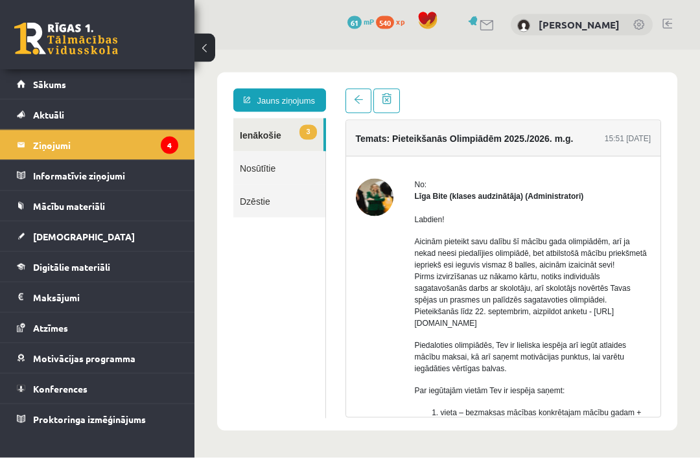  I want to click on span: 540, so click(385, 23).